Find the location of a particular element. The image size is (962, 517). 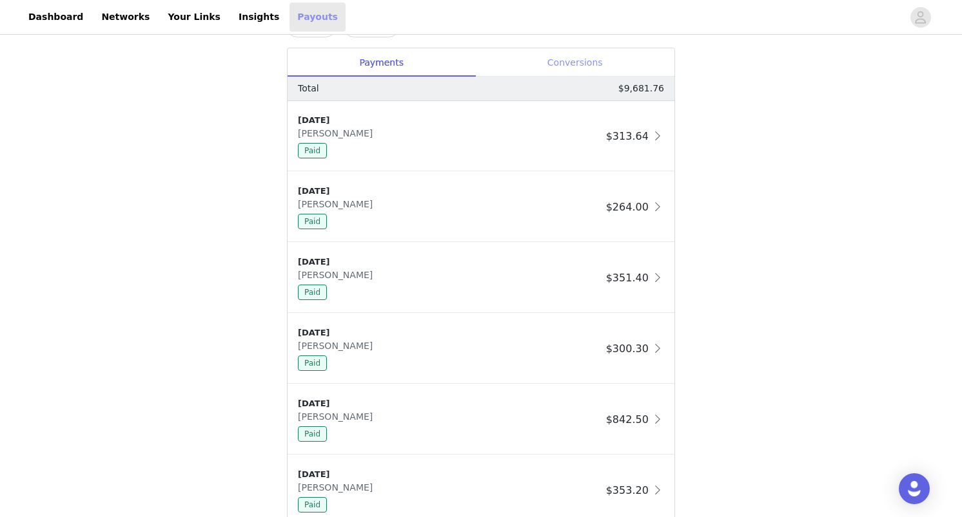

span: $351.40 is located at coordinates (627, 278).